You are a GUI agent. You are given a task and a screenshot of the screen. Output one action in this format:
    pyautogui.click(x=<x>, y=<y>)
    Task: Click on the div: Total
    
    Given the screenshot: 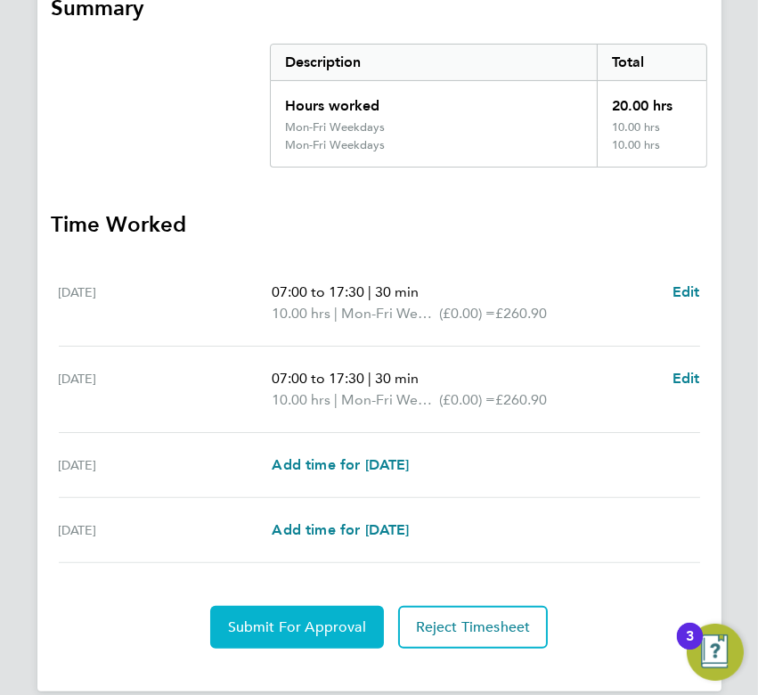 What is the action you would take?
    pyautogui.click(x=651, y=62)
    